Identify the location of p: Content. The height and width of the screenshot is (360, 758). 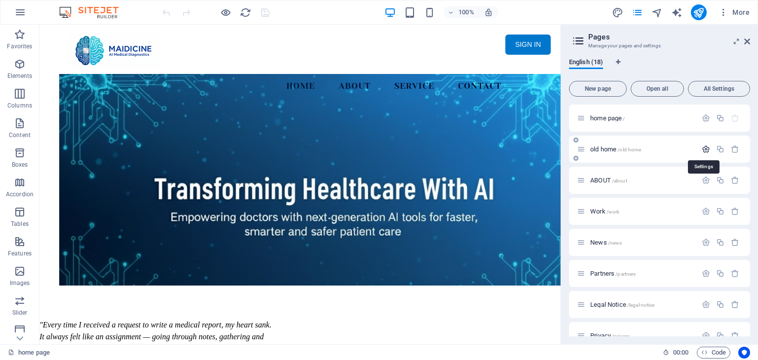
(20, 135).